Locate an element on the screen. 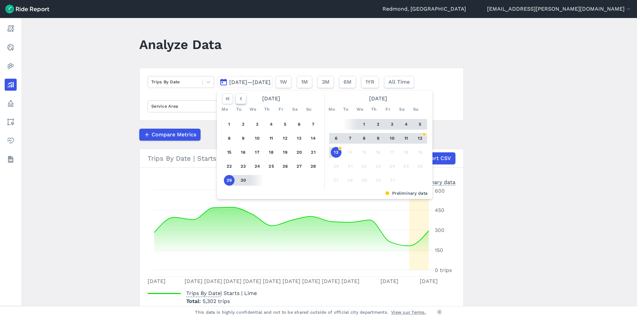  a: Analyze is located at coordinates (11, 85).